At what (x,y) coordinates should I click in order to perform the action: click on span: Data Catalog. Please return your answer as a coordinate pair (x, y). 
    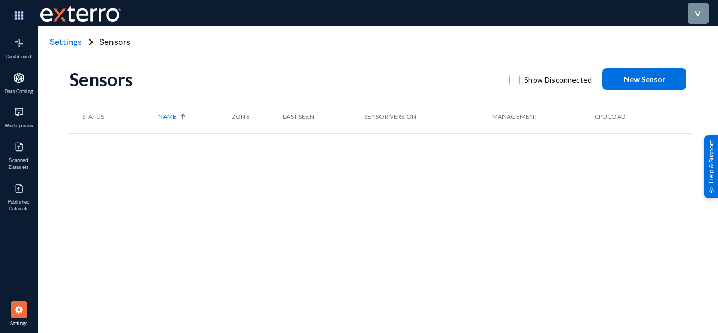
    Looking at the image, I should click on (19, 92).